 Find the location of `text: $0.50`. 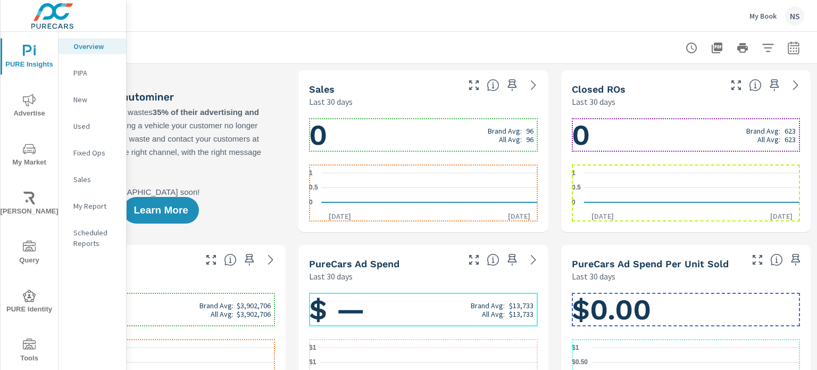

text: $0.50 is located at coordinates (580, 362).